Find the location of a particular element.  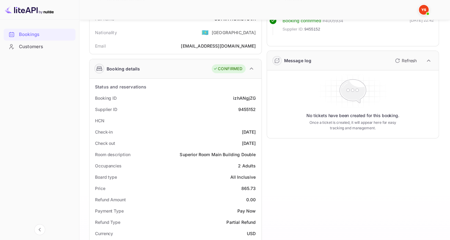

div: 2 Adults is located at coordinates (247, 166).